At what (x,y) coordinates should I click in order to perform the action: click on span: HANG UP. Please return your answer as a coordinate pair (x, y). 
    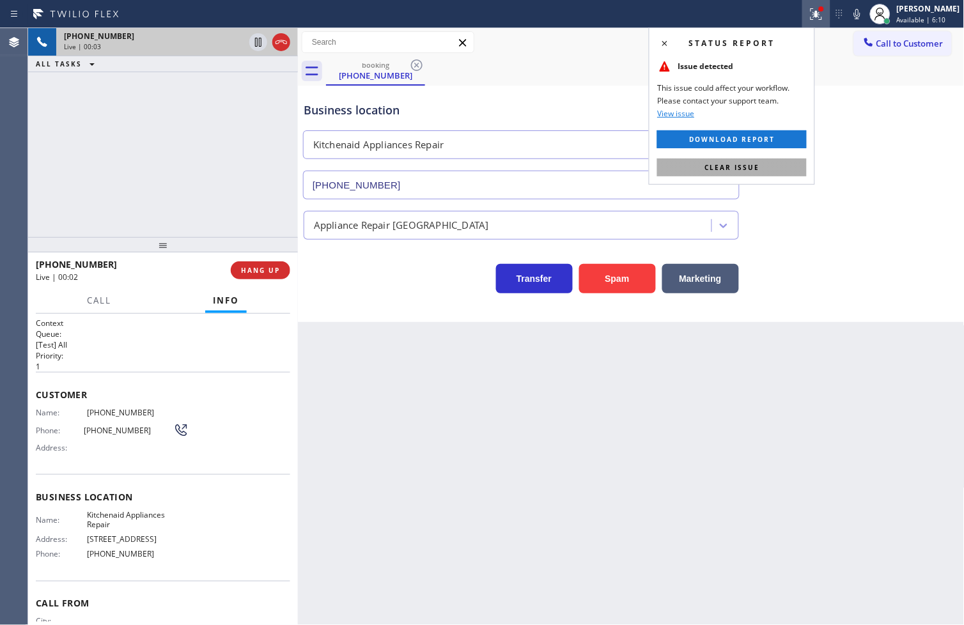
    Looking at the image, I should click on (260, 270).